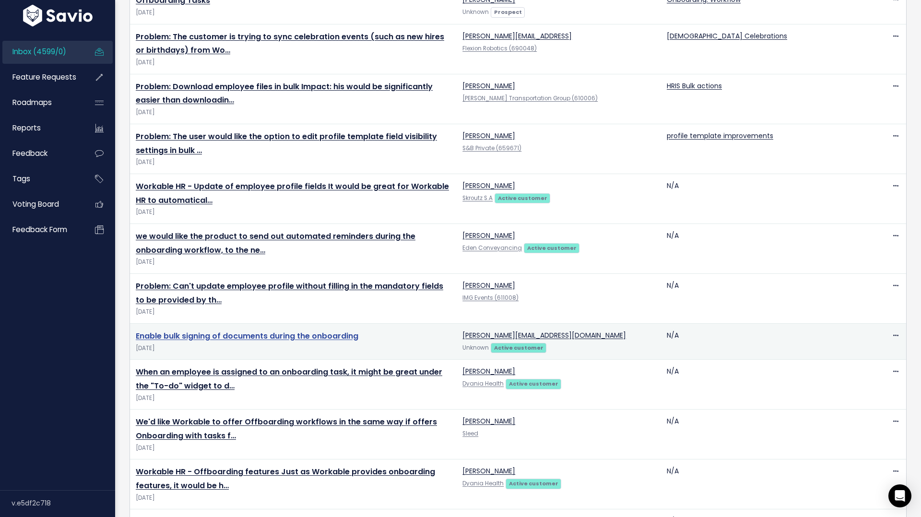  What do you see at coordinates (247, 336) in the screenshot?
I see `a: Enable bulk signing of documents during the onboarding` at bounding box center [247, 336].